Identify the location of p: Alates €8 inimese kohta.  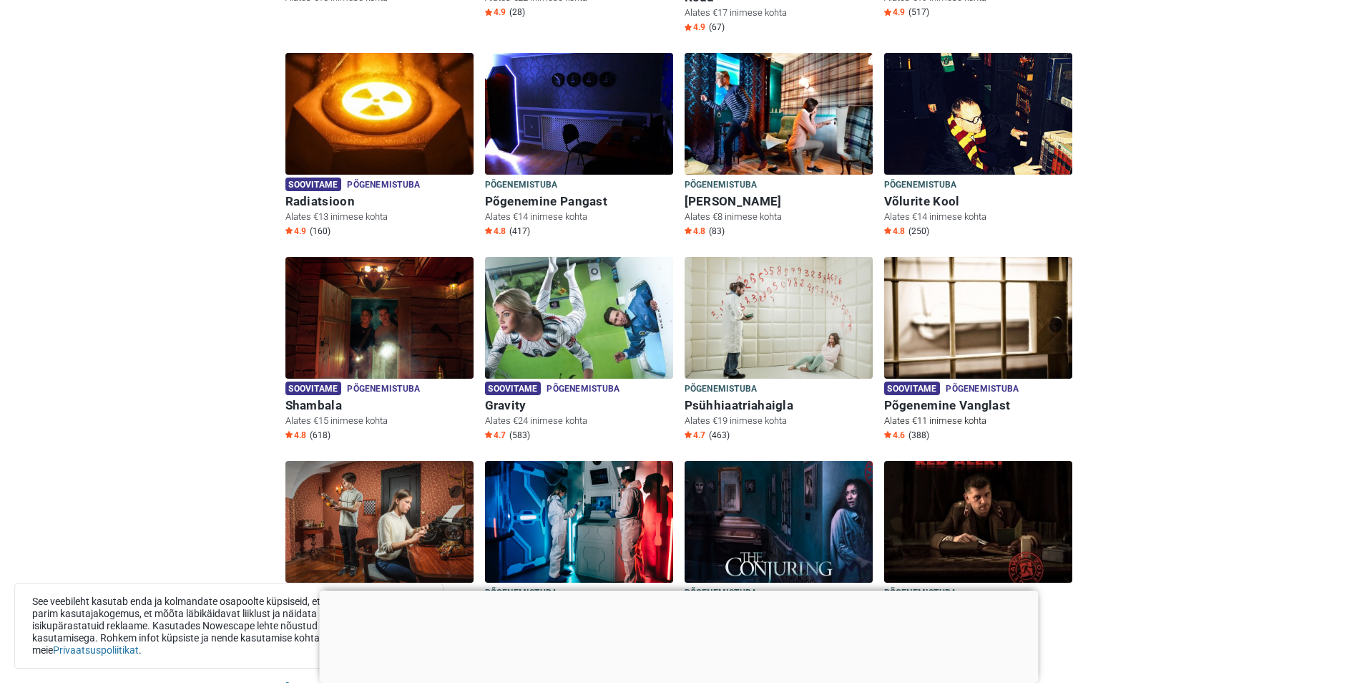
(778, 217).